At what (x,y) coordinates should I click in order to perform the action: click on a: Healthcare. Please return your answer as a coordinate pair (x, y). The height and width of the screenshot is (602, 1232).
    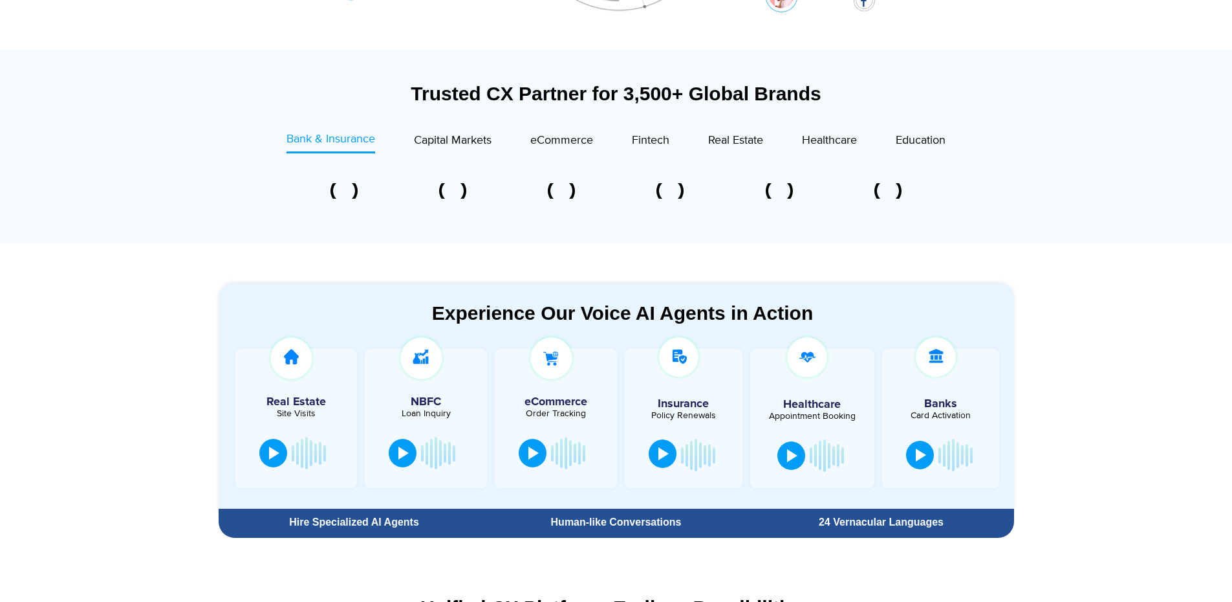
    Looking at the image, I should click on (829, 142).